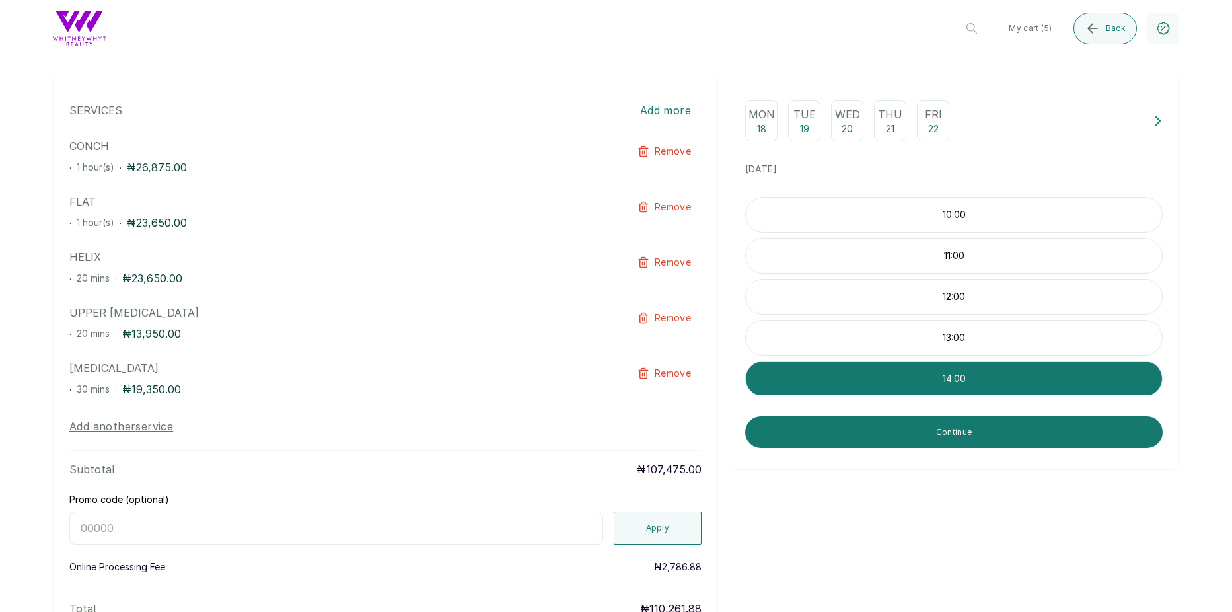 The height and width of the screenshot is (612, 1232). What do you see at coordinates (890, 129) in the screenshot?
I see `p: 21` at bounding box center [890, 129].